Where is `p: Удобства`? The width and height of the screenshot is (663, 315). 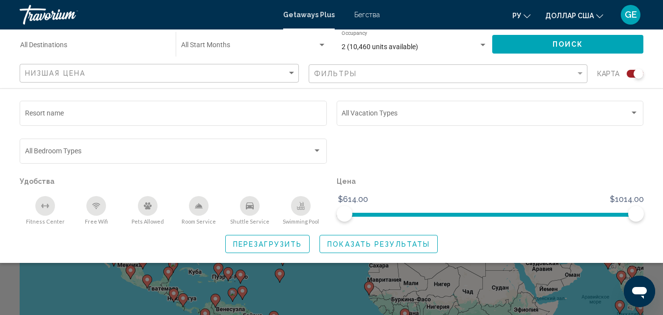
p: Удобства is located at coordinates (173, 181).